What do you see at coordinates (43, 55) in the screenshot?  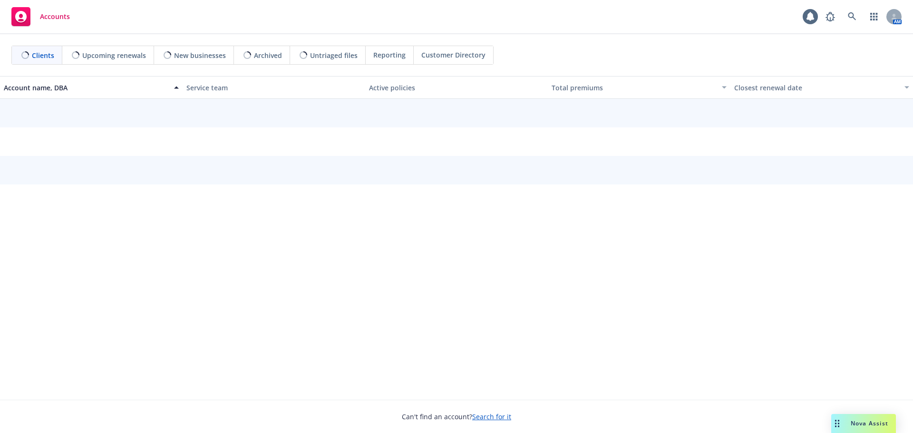 I see `span: Clients` at bounding box center [43, 55].